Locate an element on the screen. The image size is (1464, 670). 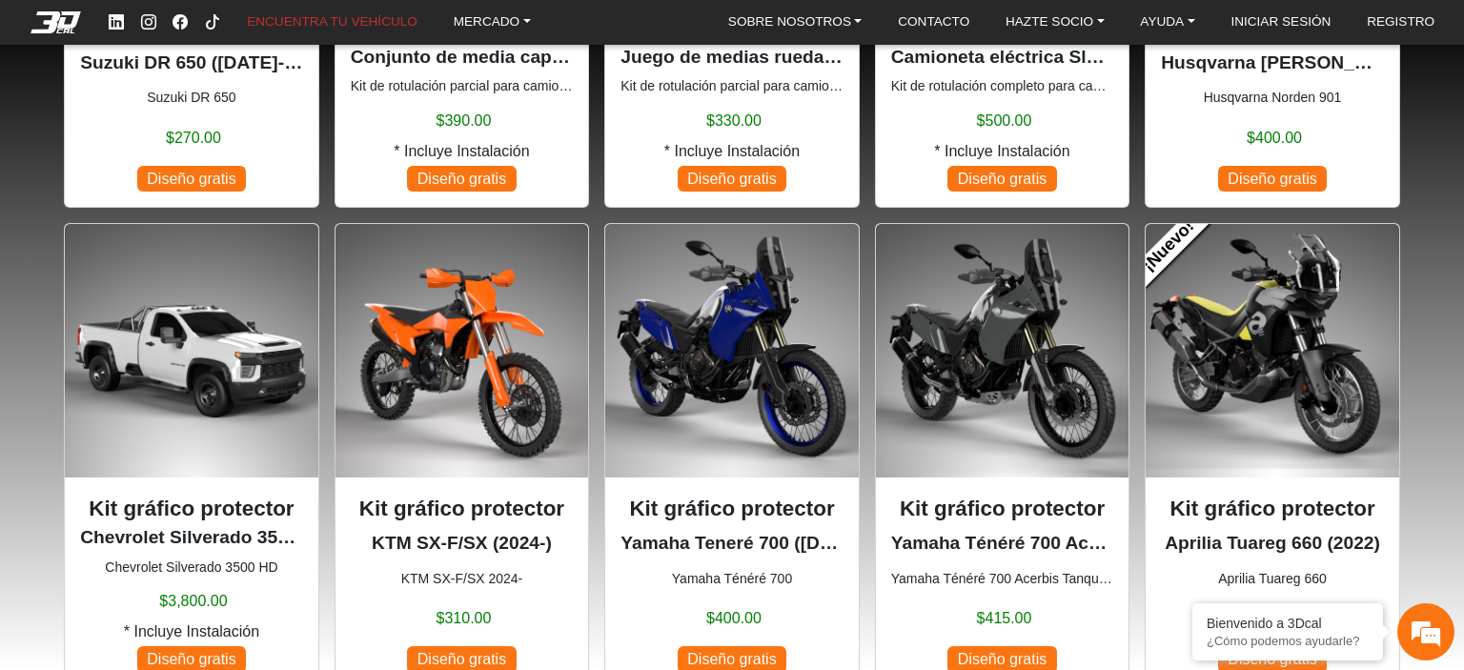
p: Yamaha Teneré 700 (2019-2024) is located at coordinates (732, 543).